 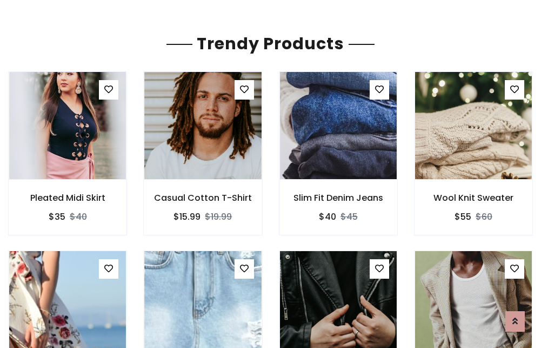 What do you see at coordinates (349, 216) in the screenshot?
I see `del: $45` at bounding box center [349, 216].